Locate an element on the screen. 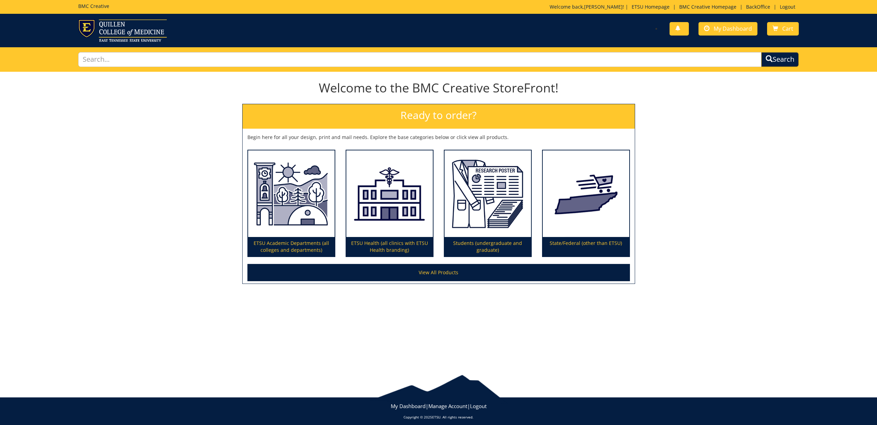  a: Students (undergraduate and graduate) is located at coordinates (488, 203).